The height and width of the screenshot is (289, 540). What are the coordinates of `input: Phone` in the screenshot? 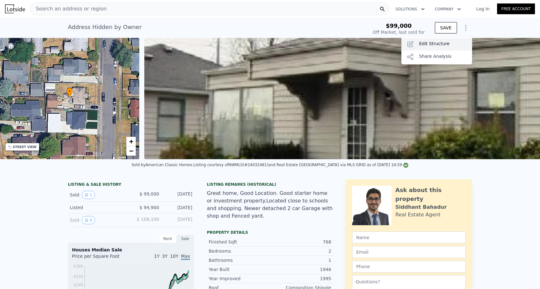 It's located at (409, 266).